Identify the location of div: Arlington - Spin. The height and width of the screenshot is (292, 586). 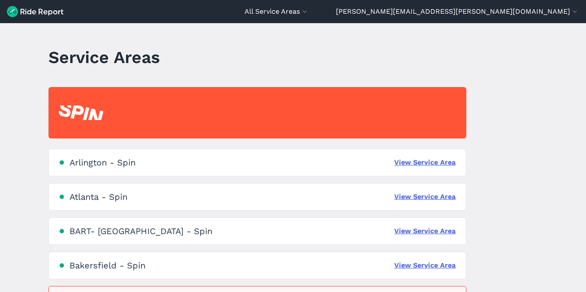
(102, 162).